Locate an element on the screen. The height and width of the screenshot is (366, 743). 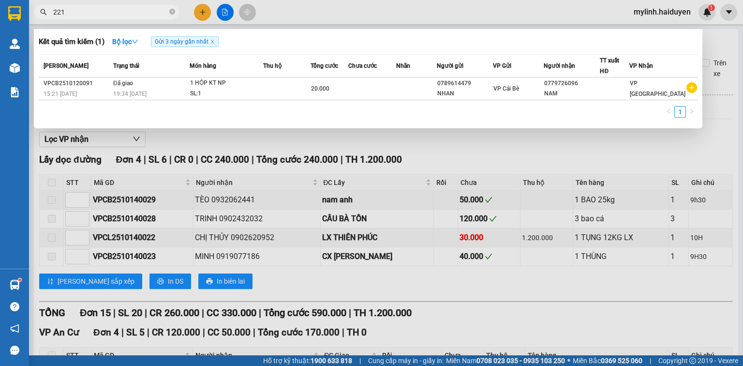
span: message is located at coordinates (15, 350).